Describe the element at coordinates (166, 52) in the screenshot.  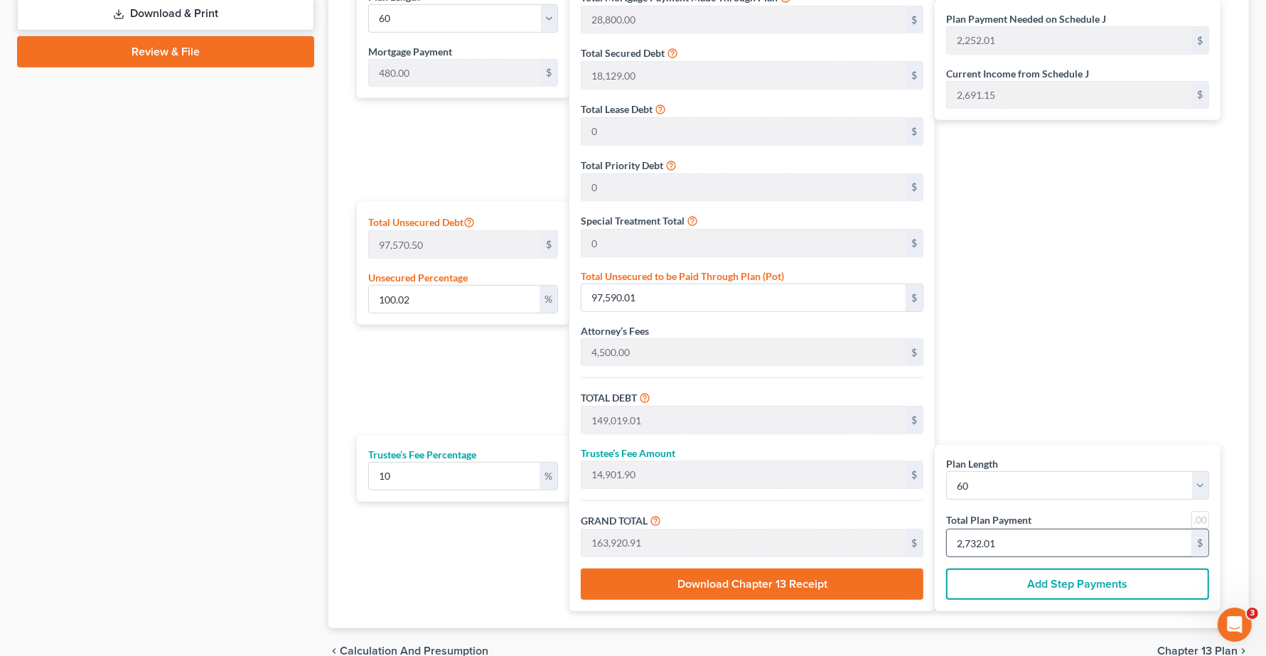
I see `a: Review & File` at that location.